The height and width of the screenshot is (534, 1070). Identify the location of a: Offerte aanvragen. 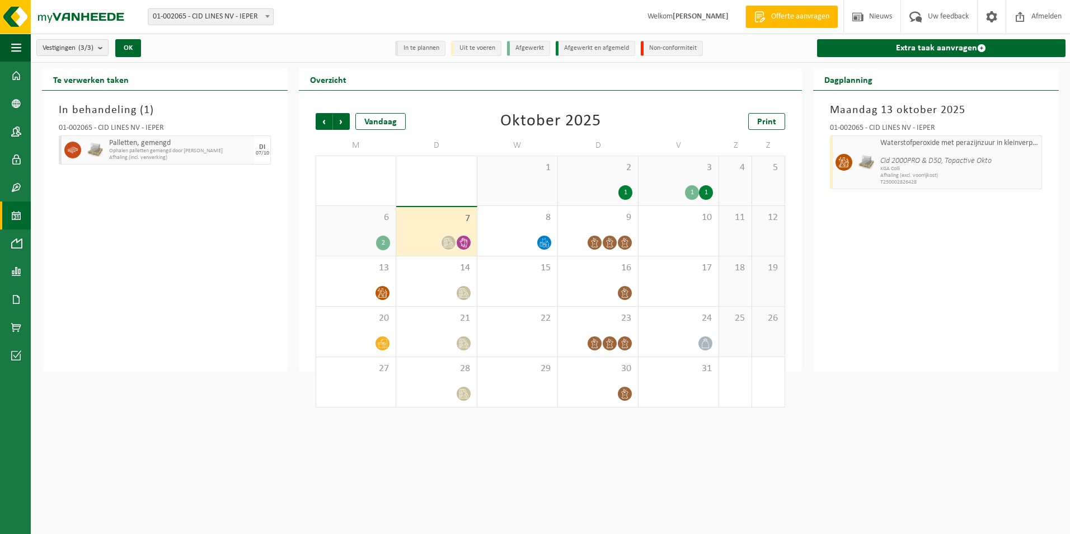
(792, 17).